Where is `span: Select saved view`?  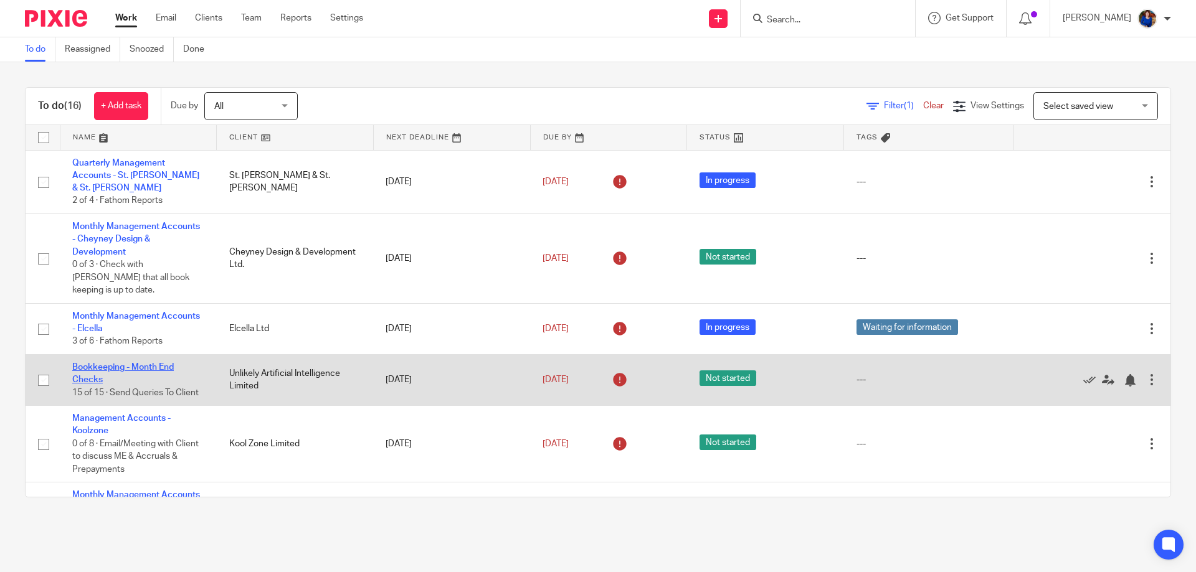 span: Select saved view is located at coordinates (1078, 106).